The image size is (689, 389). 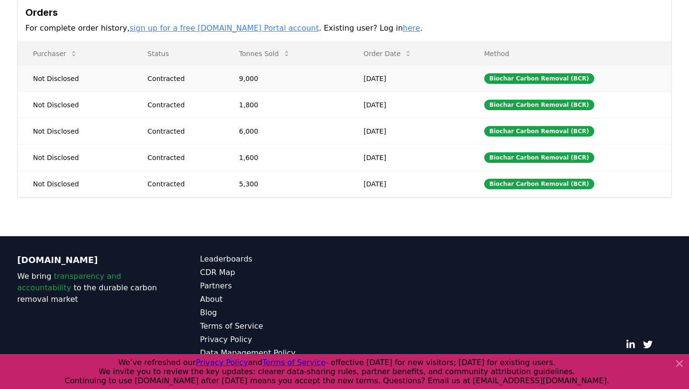 What do you see at coordinates (631, 344) in the screenshot?
I see `a: LinkedIn` at bounding box center [631, 344].